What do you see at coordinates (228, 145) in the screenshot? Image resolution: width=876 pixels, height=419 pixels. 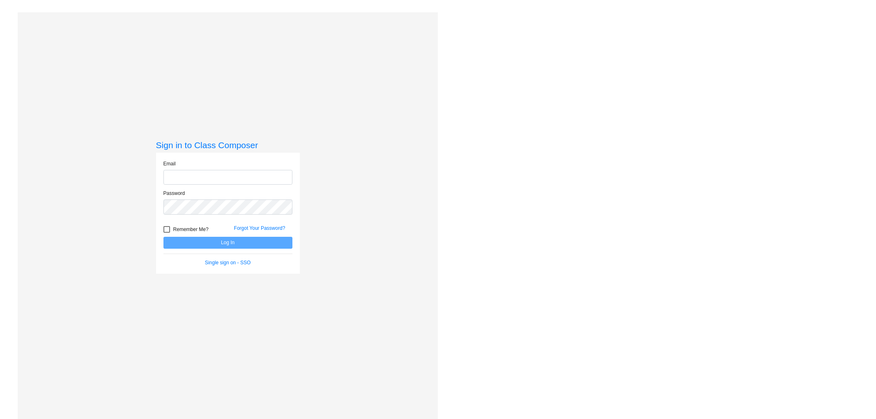 I see `h3: Sign in to Class Composer` at bounding box center [228, 145].